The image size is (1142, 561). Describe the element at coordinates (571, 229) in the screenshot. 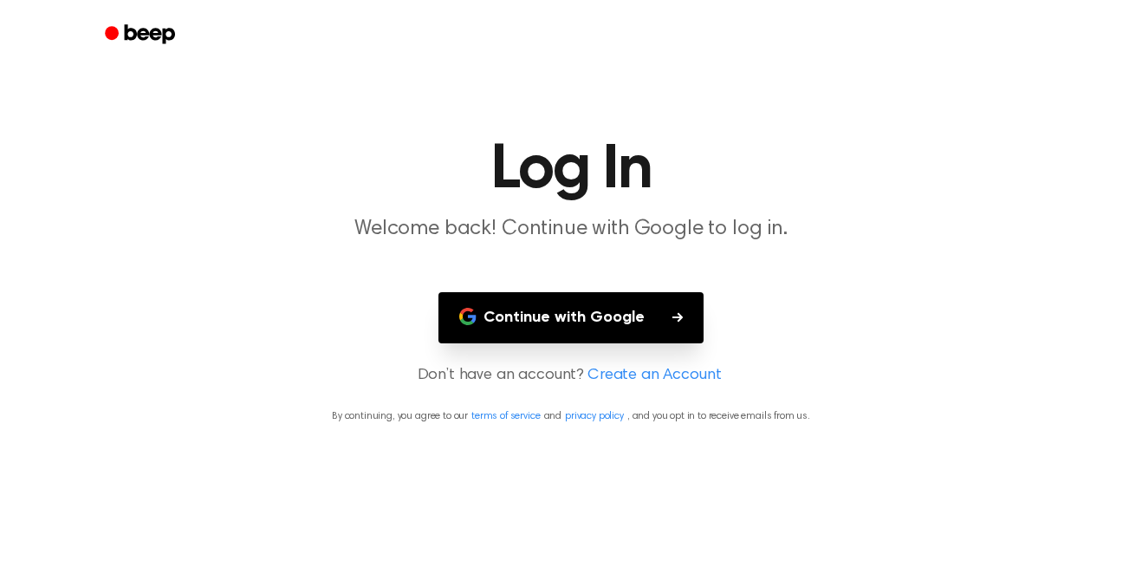

I see `p: Welcome back! Continue with Google to log in.` at that location.